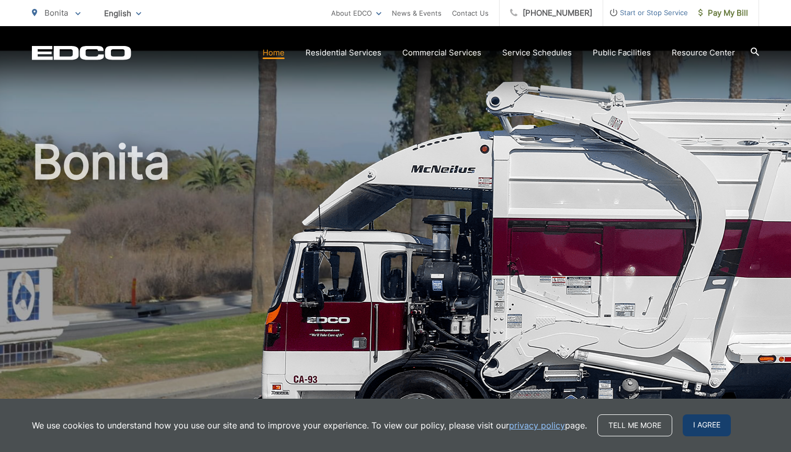 The width and height of the screenshot is (791, 452). What do you see at coordinates (56, 13) in the screenshot?
I see `span: Bonita` at bounding box center [56, 13].